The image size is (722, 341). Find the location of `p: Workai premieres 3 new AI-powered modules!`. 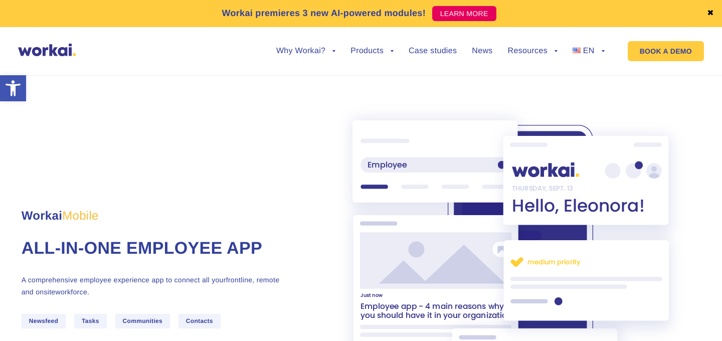

p: Workai premieres 3 new AI-powered modules! is located at coordinates (323, 13).